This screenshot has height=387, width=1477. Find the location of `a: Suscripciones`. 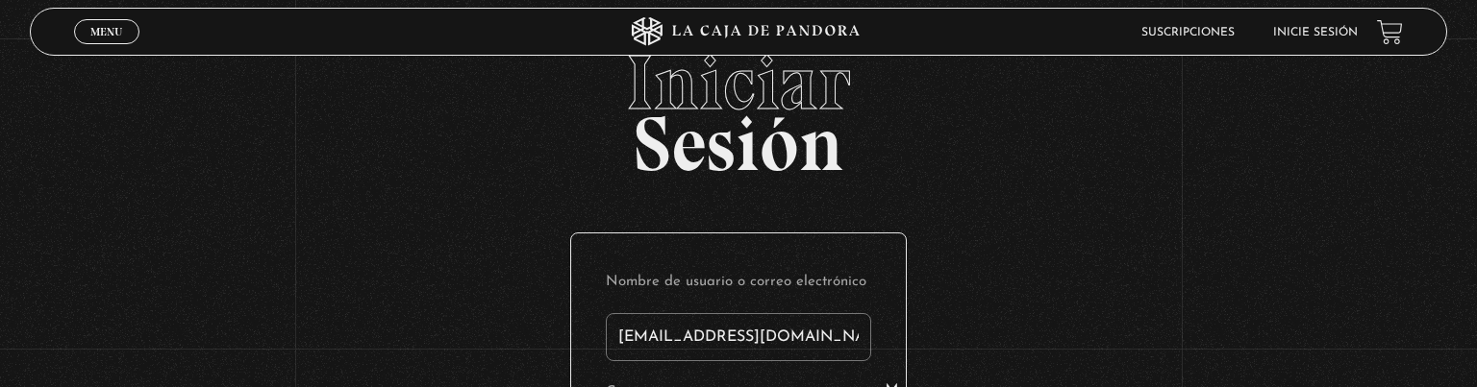

a: Suscripciones is located at coordinates (1187, 33).